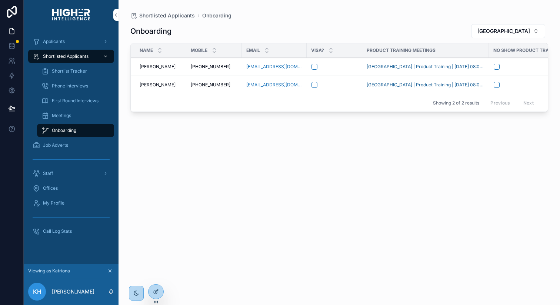 This screenshot has height=305, width=560. Describe the element at coordinates (76, 86) in the screenshot. I see `a: Phone Interviews` at that location.